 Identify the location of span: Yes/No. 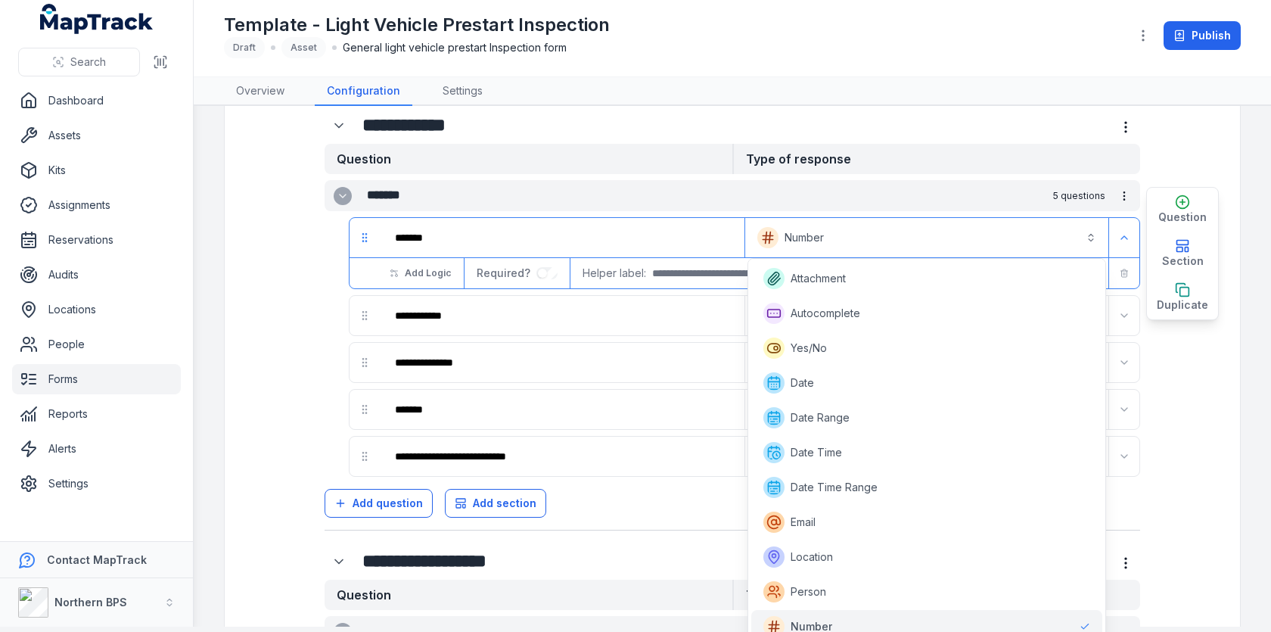
(809, 348).